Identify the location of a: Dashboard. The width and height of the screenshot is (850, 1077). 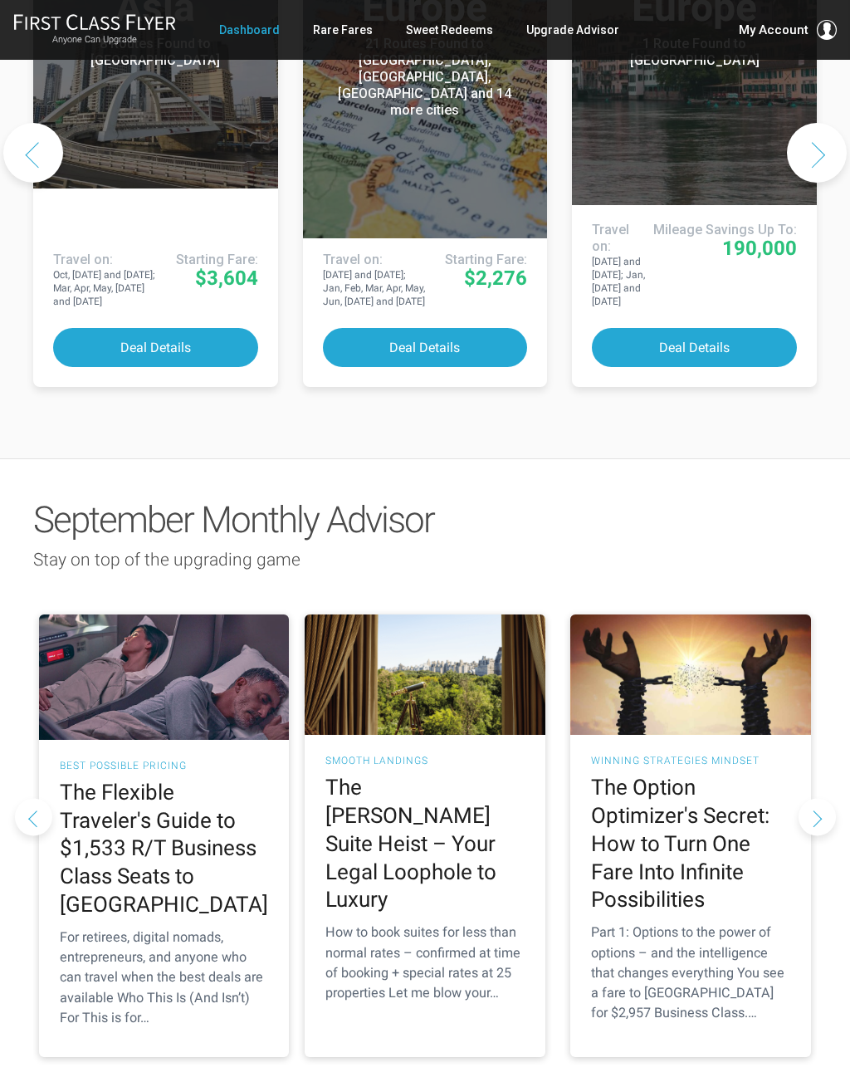
(249, 30).